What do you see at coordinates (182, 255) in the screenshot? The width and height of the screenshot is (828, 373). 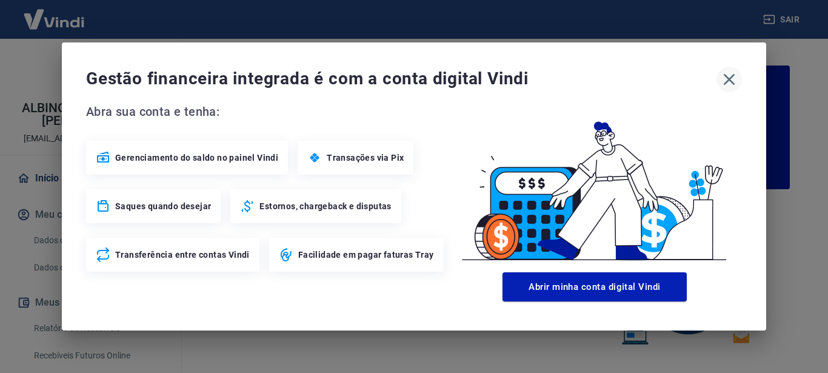 I see `span: Transferência entre contas Vindi` at bounding box center [182, 255].